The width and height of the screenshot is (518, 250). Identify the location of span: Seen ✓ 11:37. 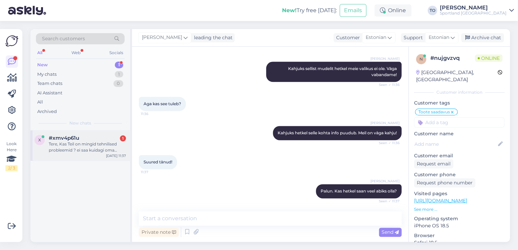
(387, 201).